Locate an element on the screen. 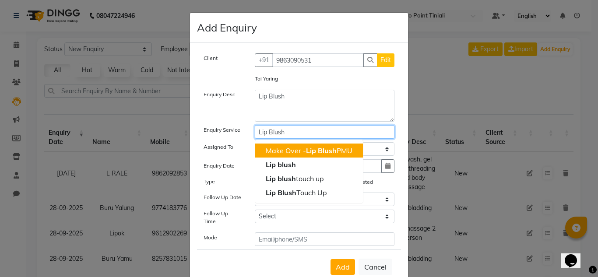 The height and width of the screenshot is (277, 598). ngb-highlight: Make Over - PMU is located at coordinates (309, 151).